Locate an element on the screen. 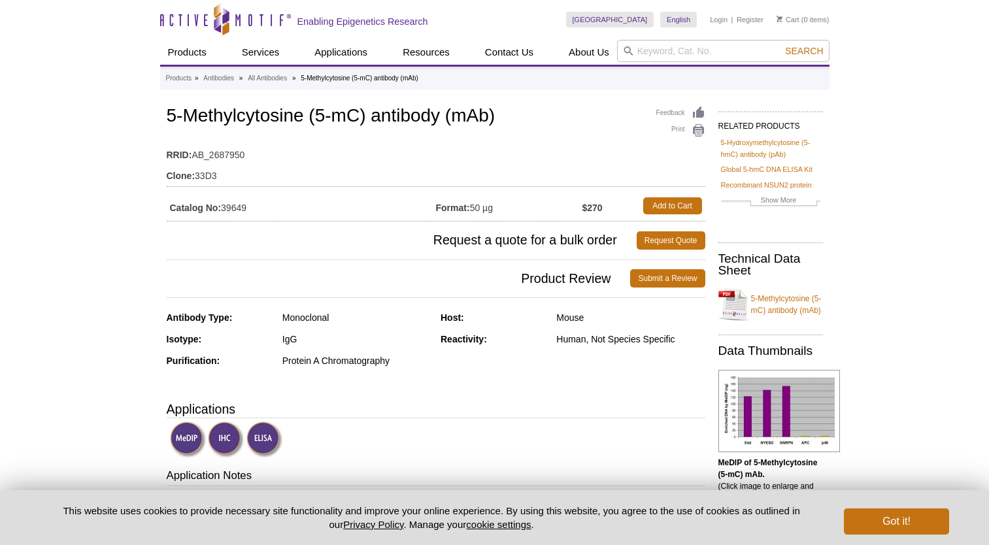 This screenshot has height=545, width=989. strong: RRID: is located at coordinates (179, 155).